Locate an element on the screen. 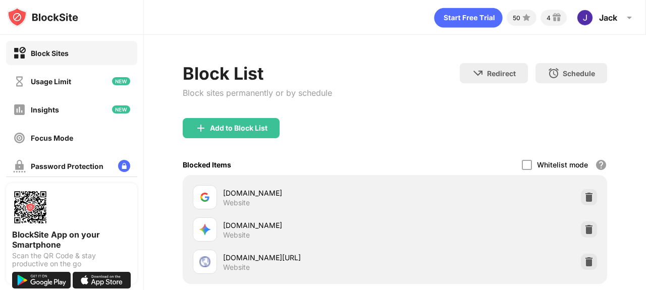  img: points-small.svg is located at coordinates (527, 18).